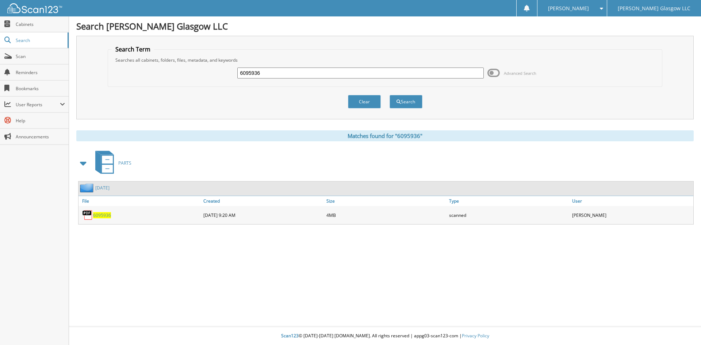 This screenshot has width=701, height=345. Describe the element at coordinates (125, 163) in the screenshot. I see `span: PARTS` at that location.